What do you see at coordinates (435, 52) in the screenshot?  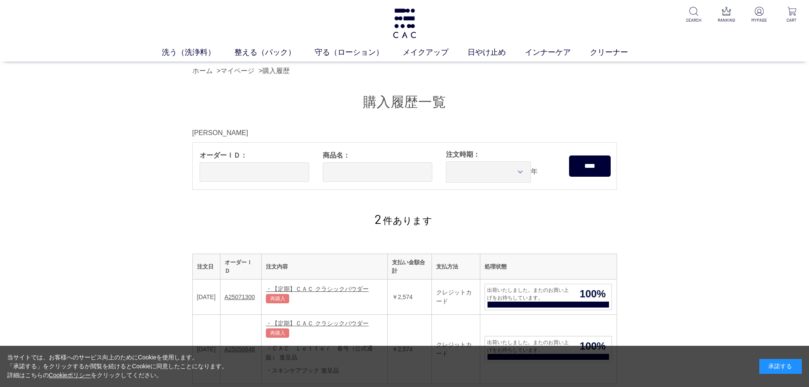 I see `a: メイクアップ` at bounding box center [435, 52].